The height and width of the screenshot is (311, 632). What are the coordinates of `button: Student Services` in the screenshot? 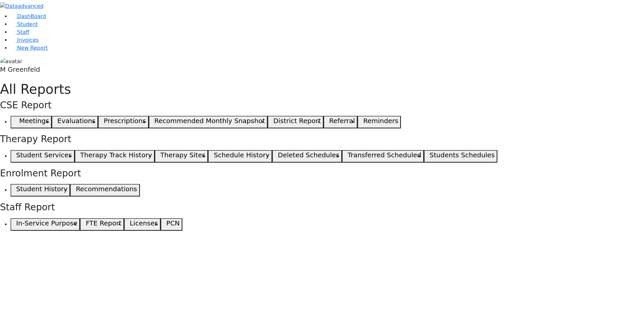 It's located at (42, 156).